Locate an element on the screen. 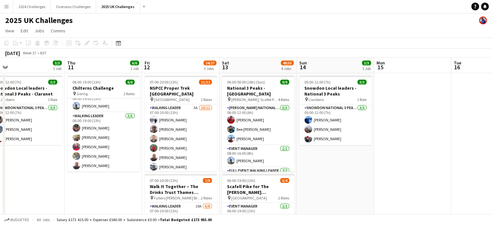 The height and width of the screenshot is (225, 492). button: 2024 Challenges is located at coordinates (32, 6).